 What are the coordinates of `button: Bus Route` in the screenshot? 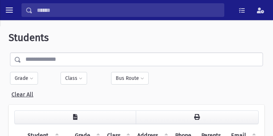 It's located at (130, 78).